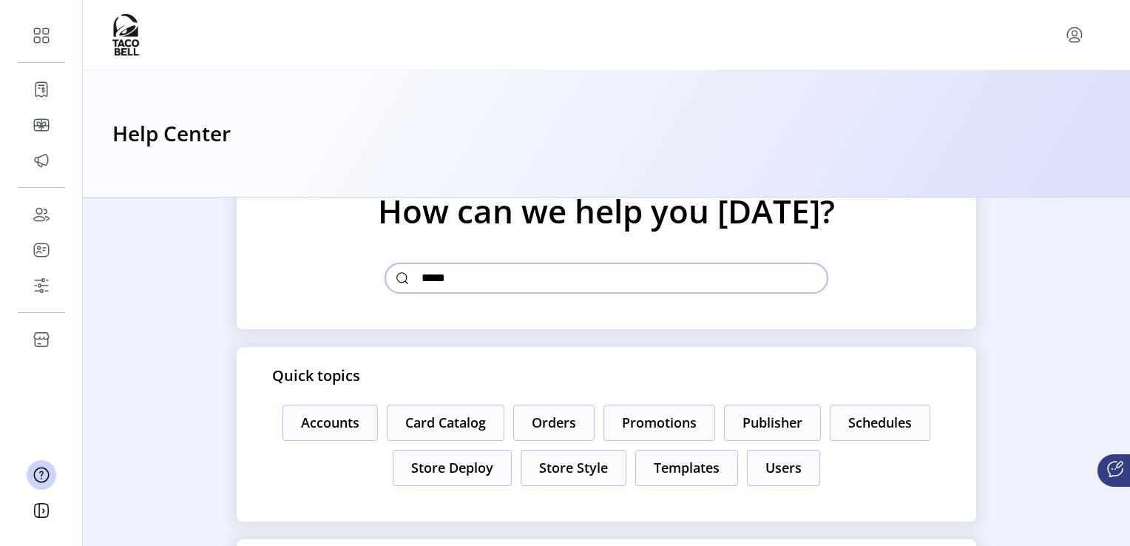  I want to click on img: logo, so click(126, 35).